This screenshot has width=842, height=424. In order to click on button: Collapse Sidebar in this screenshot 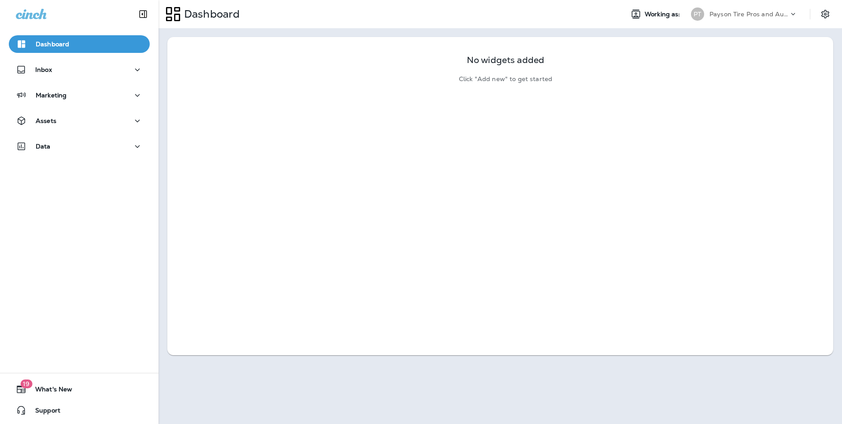, I will do `click(143, 14)`.